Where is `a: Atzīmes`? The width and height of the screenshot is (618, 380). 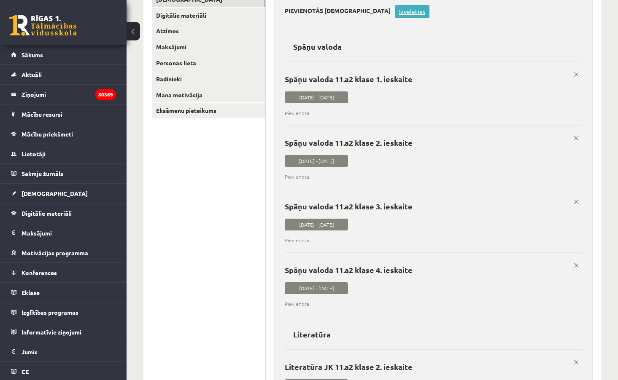 a: Atzīmes is located at coordinates (208, 31).